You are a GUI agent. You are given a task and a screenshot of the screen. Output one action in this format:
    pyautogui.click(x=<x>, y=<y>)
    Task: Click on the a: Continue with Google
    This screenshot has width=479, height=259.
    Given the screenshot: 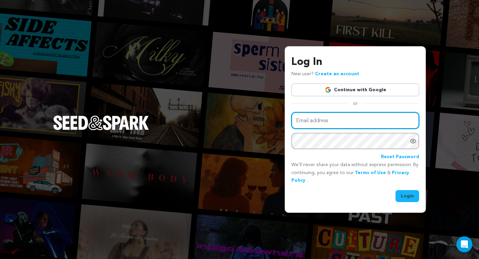 What is the action you would take?
    pyautogui.click(x=355, y=90)
    